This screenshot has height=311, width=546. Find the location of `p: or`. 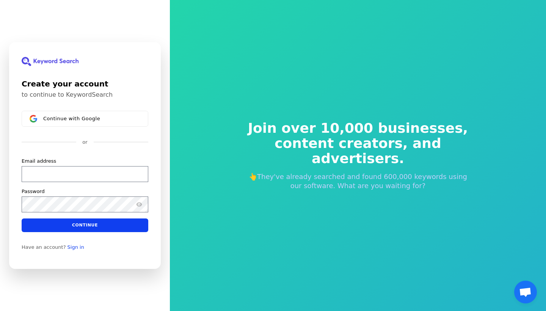

p: or is located at coordinates (84, 142).